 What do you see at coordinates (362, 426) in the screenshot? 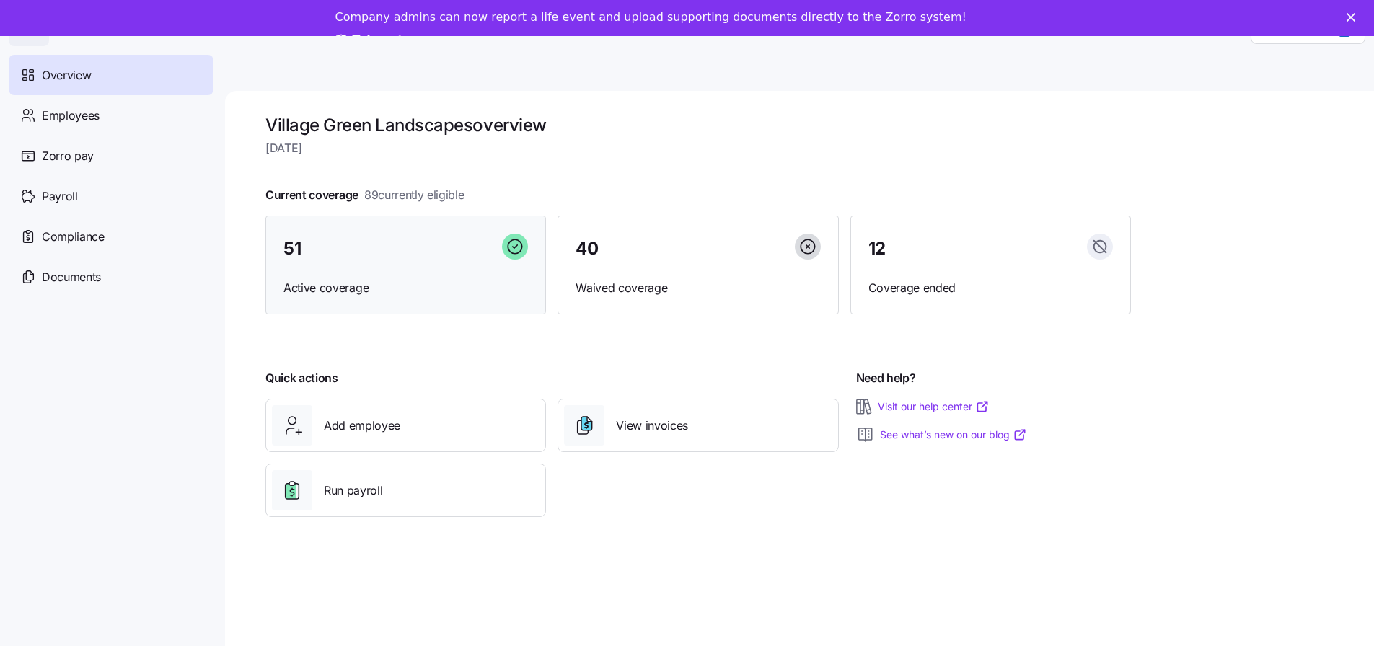
I see `span: Add employee` at bounding box center [362, 426].